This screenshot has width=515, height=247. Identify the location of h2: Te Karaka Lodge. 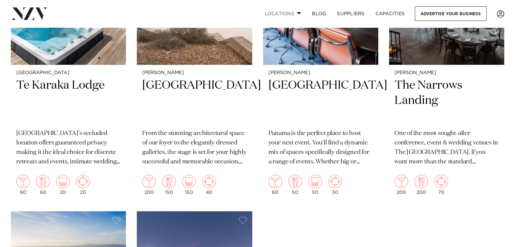
(68, 101).